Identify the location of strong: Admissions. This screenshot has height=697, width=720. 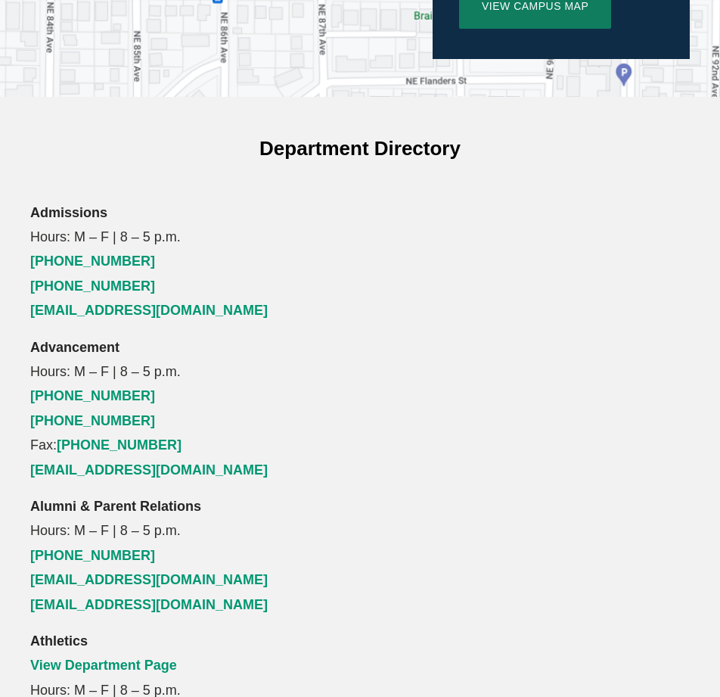
(69, 213).